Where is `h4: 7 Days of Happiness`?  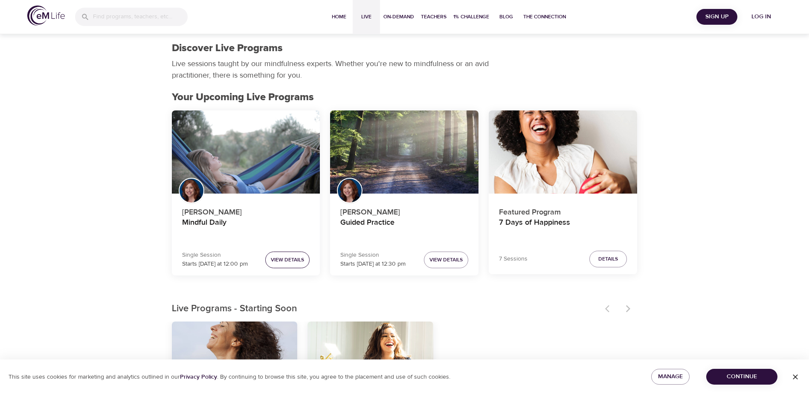
h4: 7 Days of Happiness is located at coordinates (563, 228).